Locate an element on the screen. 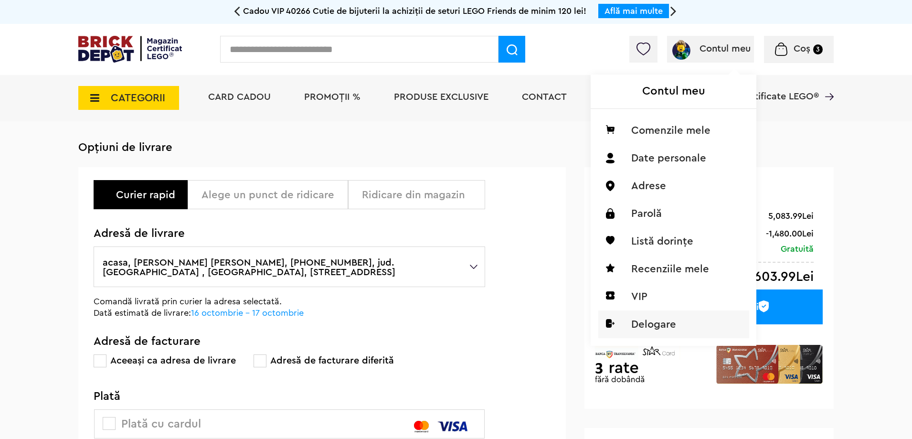 The image size is (912, 439). p: Dată estimată de livrare: is located at coordinates (225, 313).